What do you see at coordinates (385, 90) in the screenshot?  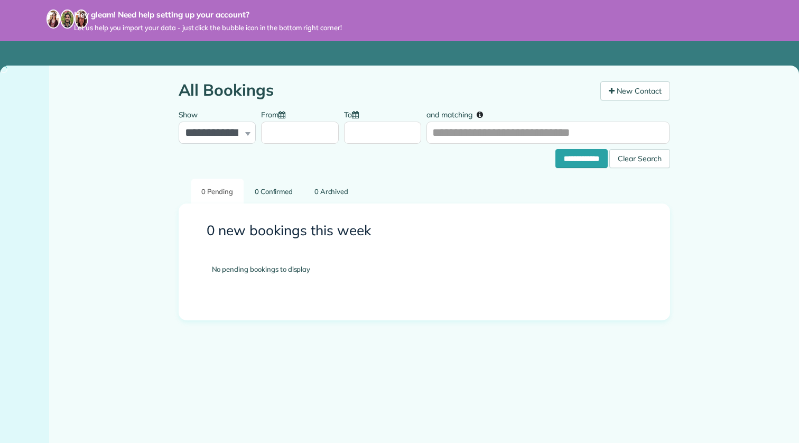 I see `h1: All Bookings` at bounding box center [385, 90].